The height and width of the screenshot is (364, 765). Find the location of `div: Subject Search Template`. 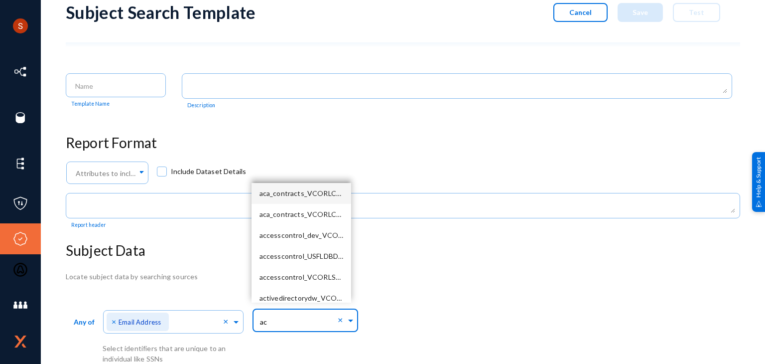

div: Subject Search Template is located at coordinates (161, 12).